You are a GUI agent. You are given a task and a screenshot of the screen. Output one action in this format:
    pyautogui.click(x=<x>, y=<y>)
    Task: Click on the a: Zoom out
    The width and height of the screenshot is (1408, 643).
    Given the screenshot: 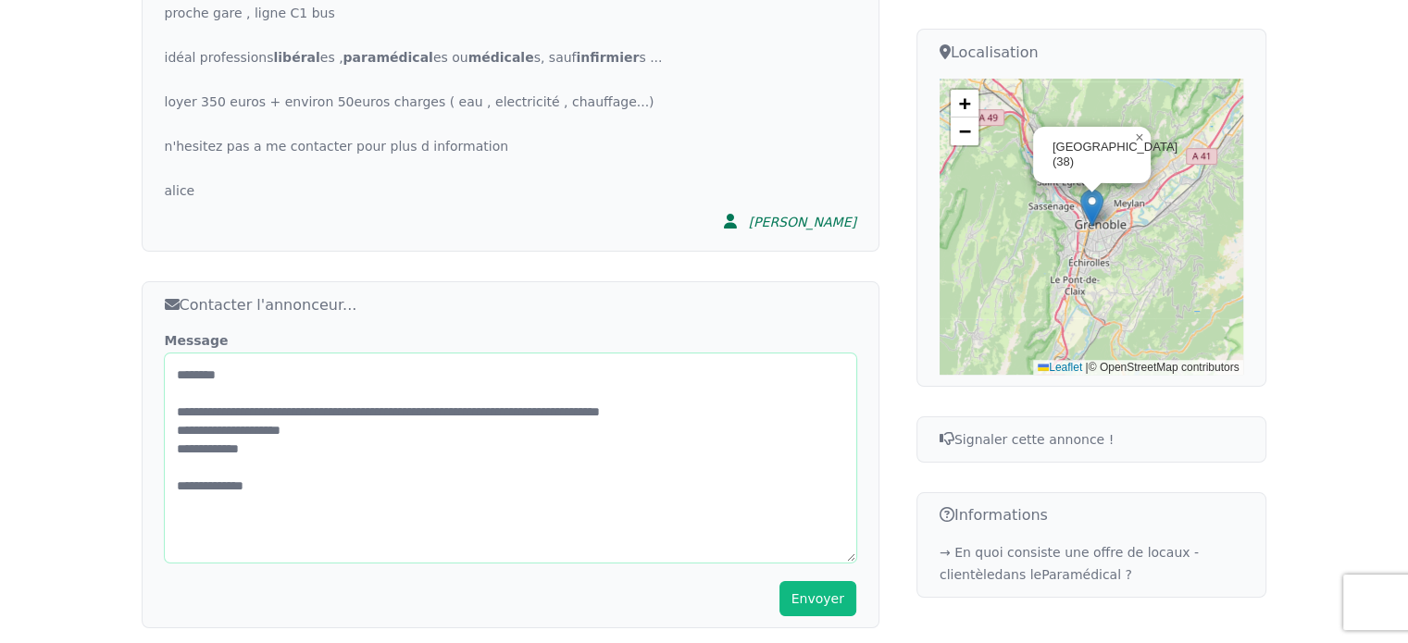 What is the action you would take?
    pyautogui.click(x=965, y=131)
    